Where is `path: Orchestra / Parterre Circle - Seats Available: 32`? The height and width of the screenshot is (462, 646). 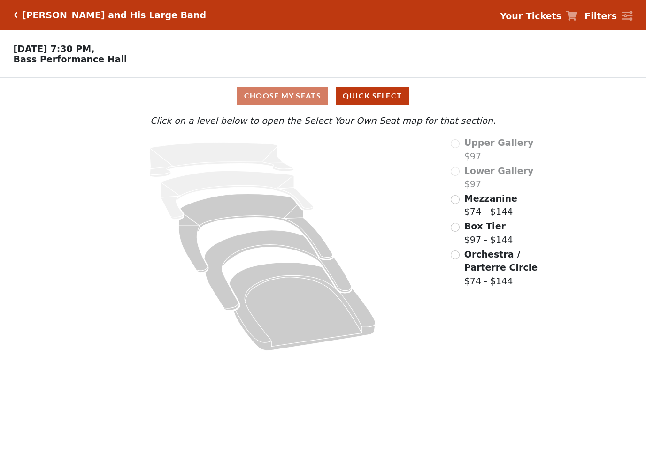 path: Orchestra / Parterre Circle - Seats Available: 32 is located at coordinates (302, 306).